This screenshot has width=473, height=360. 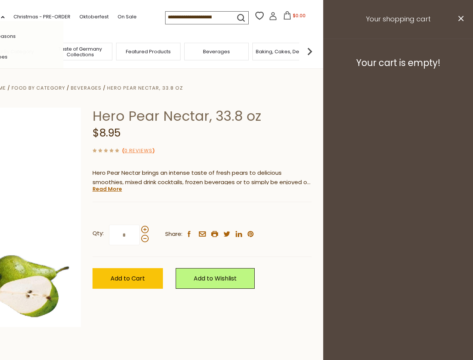 I want to click on a: Read More, so click(x=107, y=189).